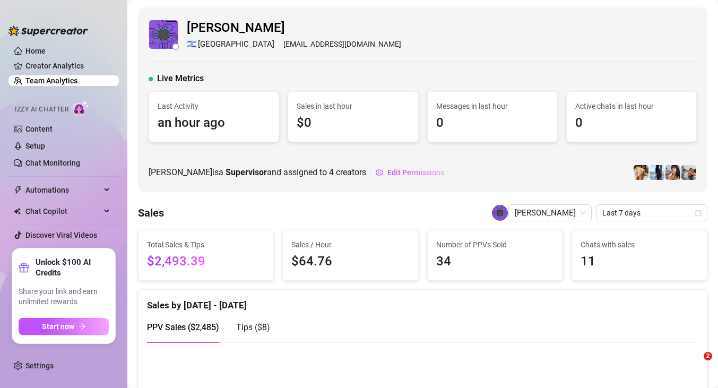  I want to click on button: Edit Permissions, so click(410, 172).